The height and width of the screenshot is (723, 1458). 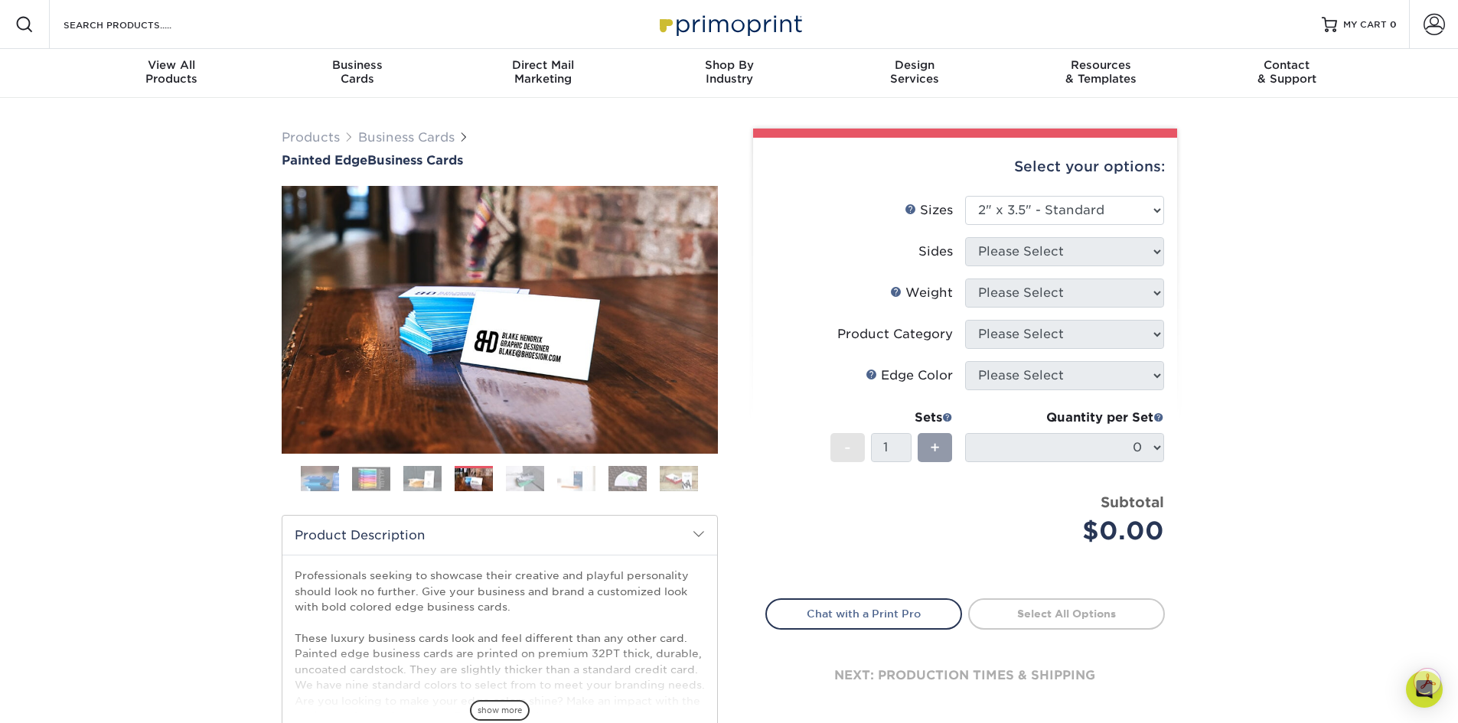 I want to click on div: Select your options:, so click(x=965, y=167).